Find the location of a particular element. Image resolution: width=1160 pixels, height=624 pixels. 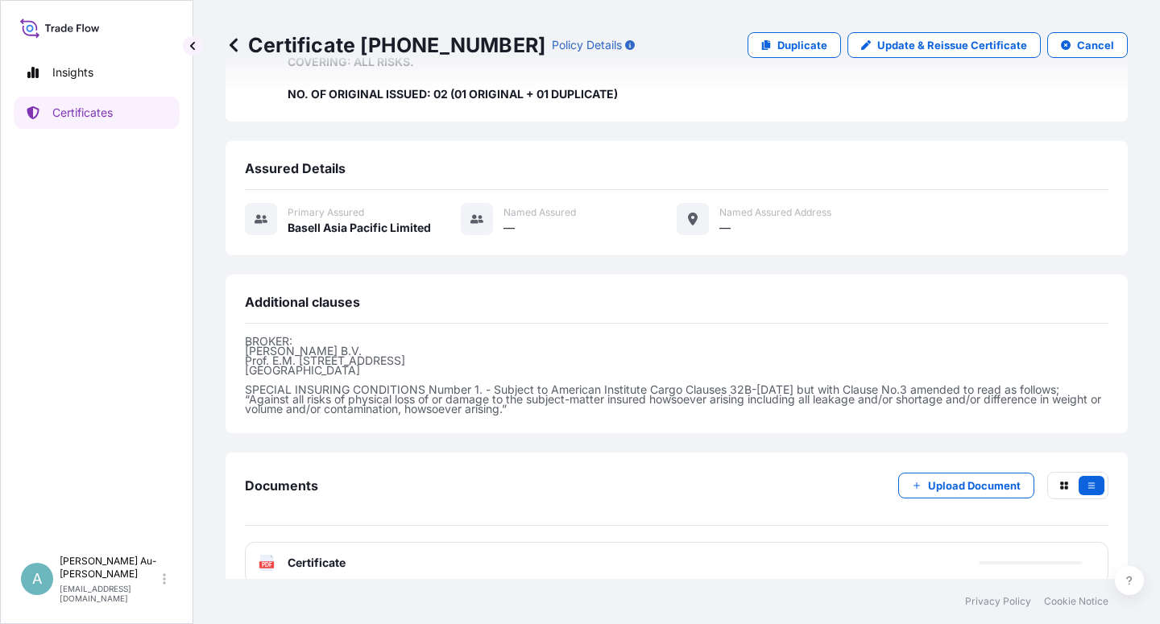

button: Upload Document is located at coordinates (966, 486).